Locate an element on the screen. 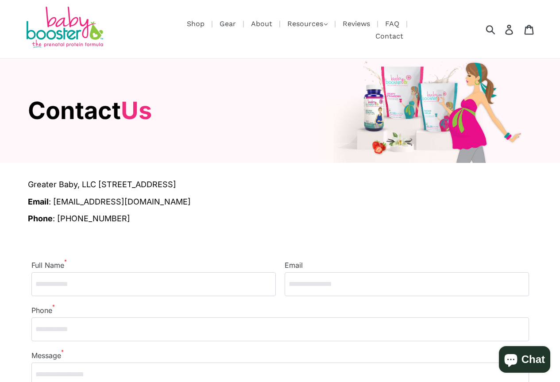 Image resolution: width=560 pixels, height=382 pixels. span: Us is located at coordinates (136, 110).